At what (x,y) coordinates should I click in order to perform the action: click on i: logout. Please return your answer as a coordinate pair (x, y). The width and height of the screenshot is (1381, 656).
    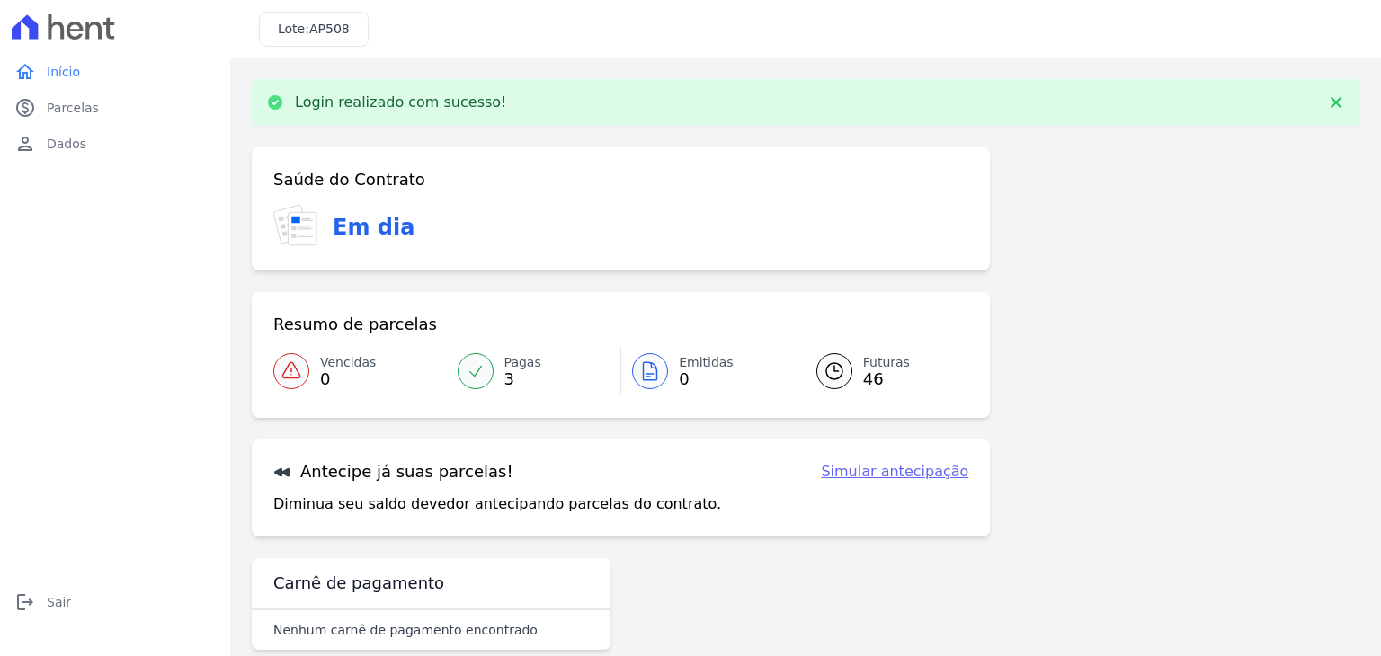
    Looking at the image, I should click on (25, 602).